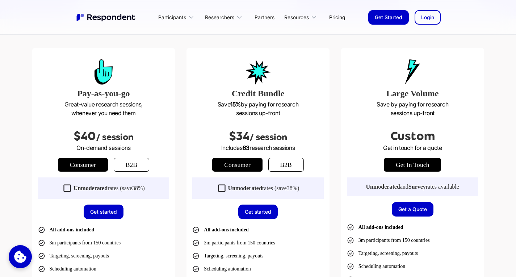 The height and width of the screenshot is (277, 516). I want to click on h3: Pay-as-you-go, so click(104, 94).